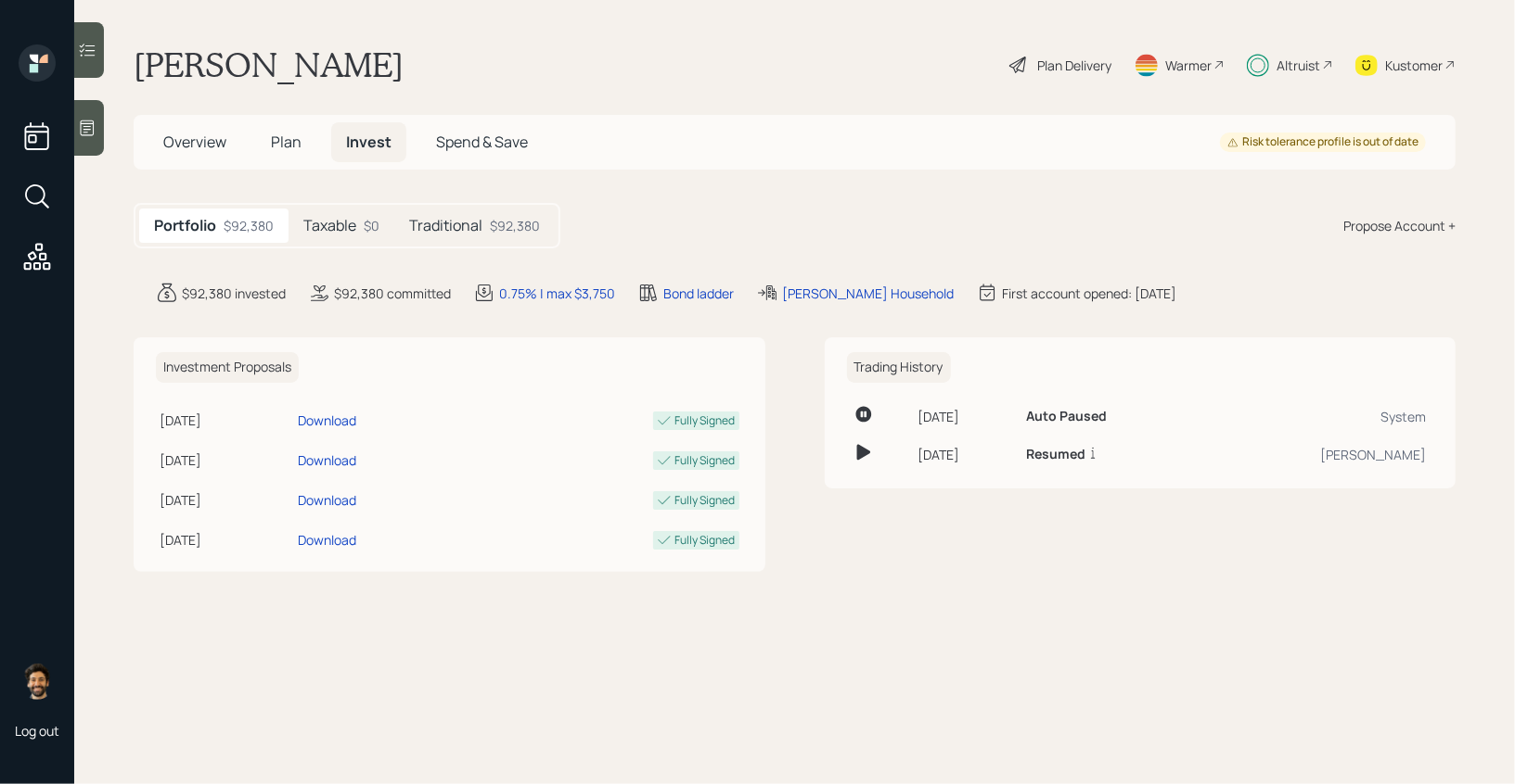  What do you see at coordinates (329, 225) in the screenshot?
I see `h5: Taxable` at bounding box center [329, 225].